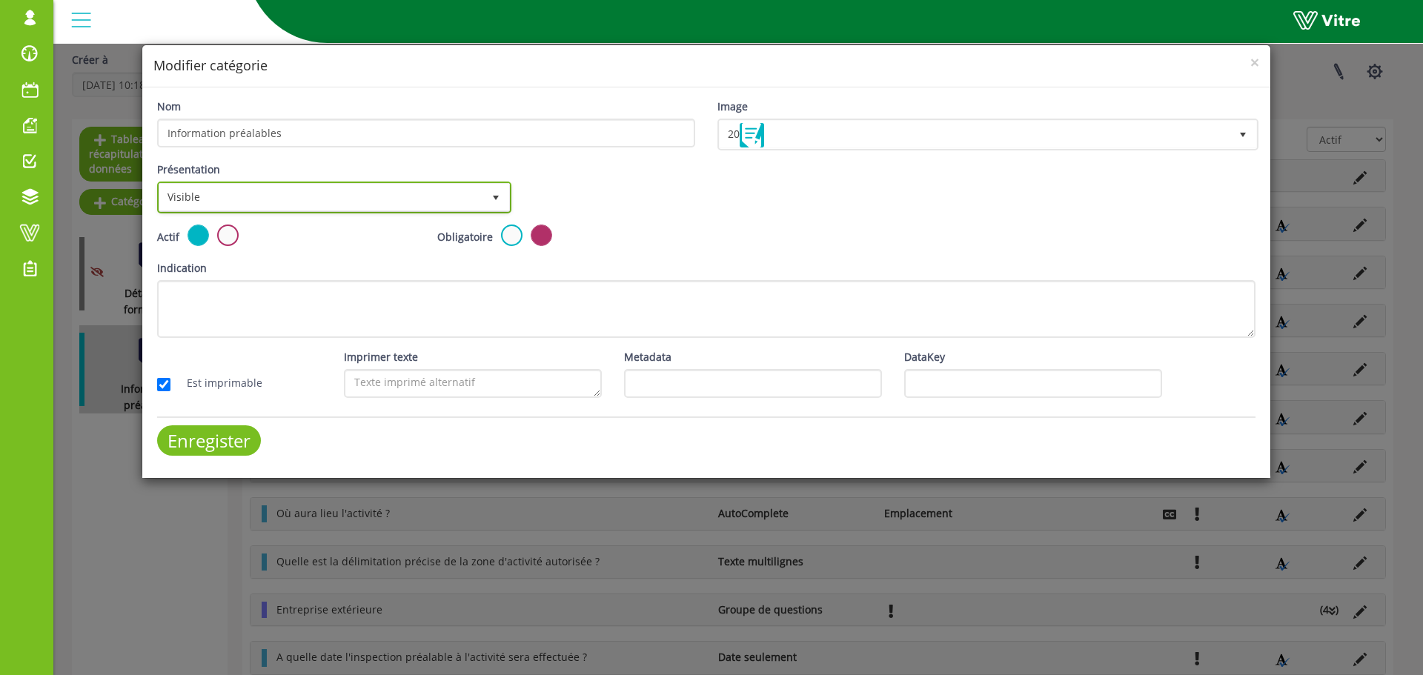 This screenshot has width=1423, height=675. I want to click on span: 20, so click(974, 134).